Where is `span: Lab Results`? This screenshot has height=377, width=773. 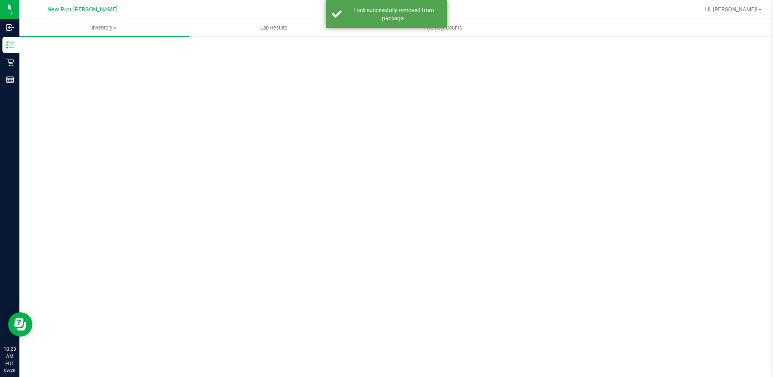
span: Lab Results is located at coordinates (274, 28).